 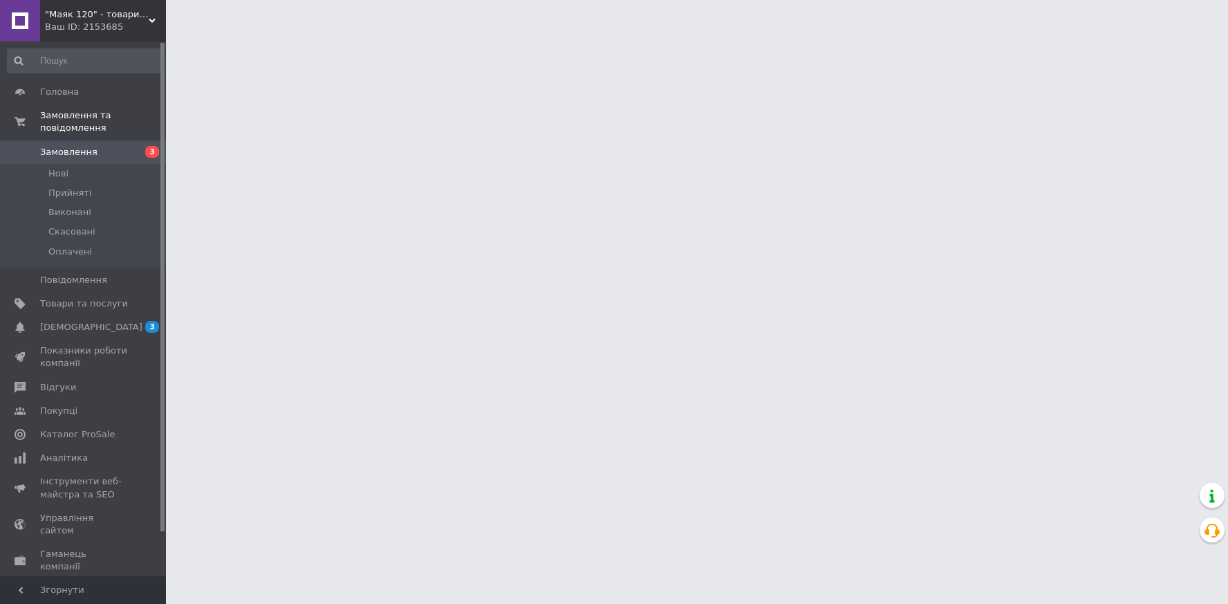 What do you see at coordinates (103, 122) in the screenshot?
I see `span: Замовлення та повідомлення` at bounding box center [103, 122].